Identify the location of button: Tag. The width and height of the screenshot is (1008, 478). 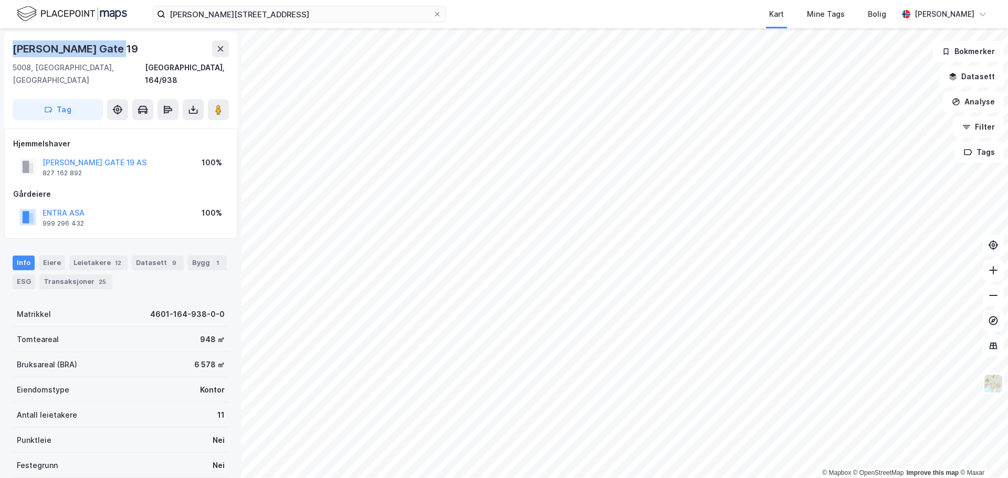
(58, 110).